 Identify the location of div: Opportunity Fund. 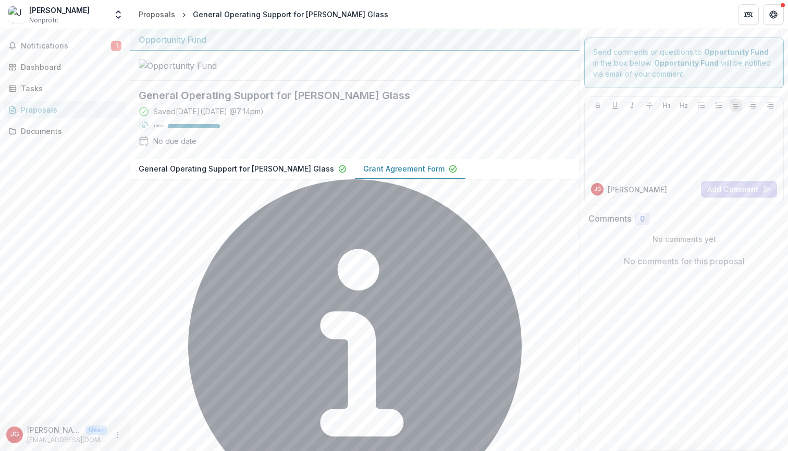
(355, 40).